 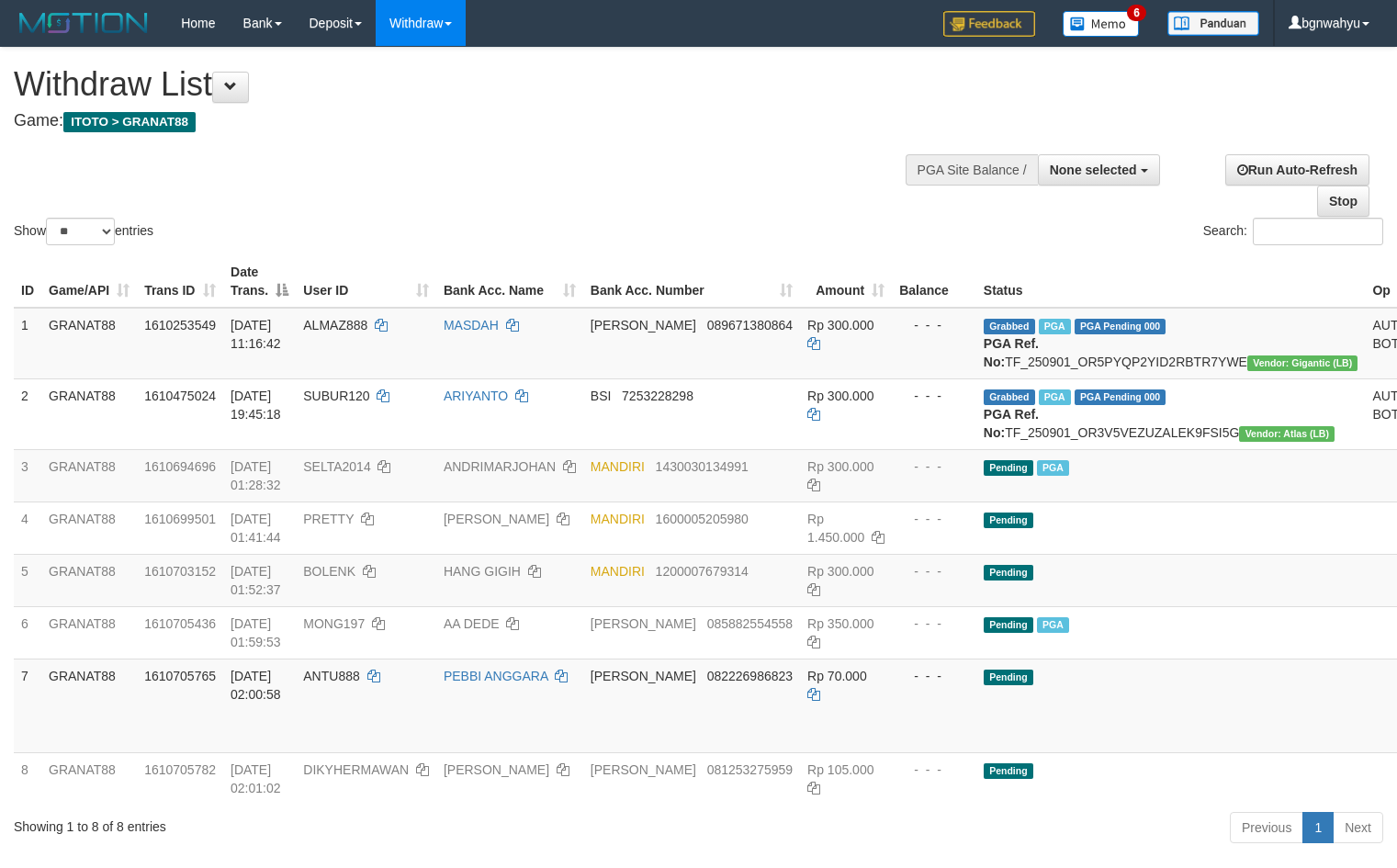 I want to click on td: 6, so click(x=27, y=631).